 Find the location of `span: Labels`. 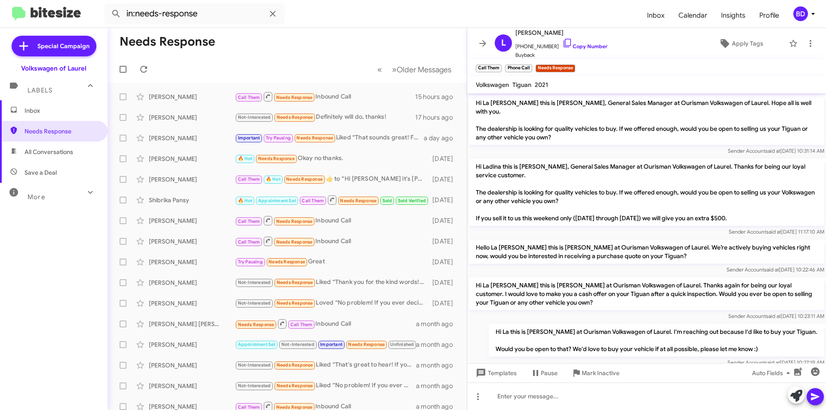

span: Labels is located at coordinates (40, 90).